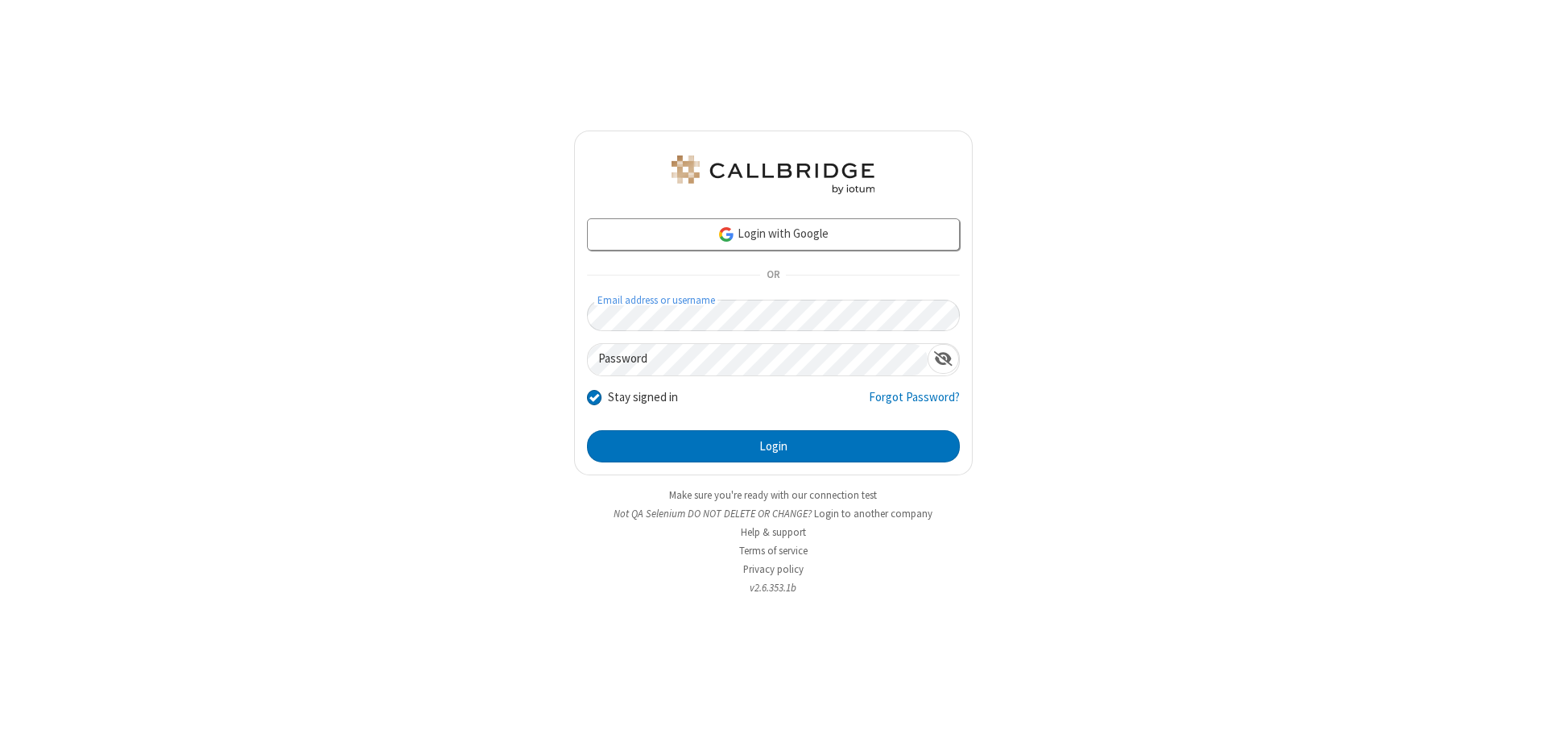 Image resolution: width=1546 pixels, height=738 pixels. I want to click on a: Forgot Password?, so click(914, 403).